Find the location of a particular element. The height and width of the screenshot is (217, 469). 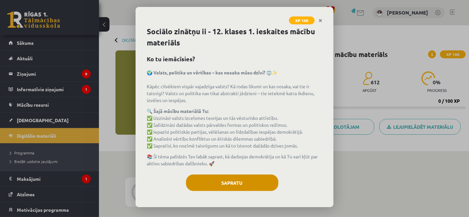

p: Kāpēc cilvēkiem vispār vajadzīga valsts? Kā rodas likumi un kas nosaka, vai tie ir taisnīgi? Vals... is located at coordinates (235, 86).